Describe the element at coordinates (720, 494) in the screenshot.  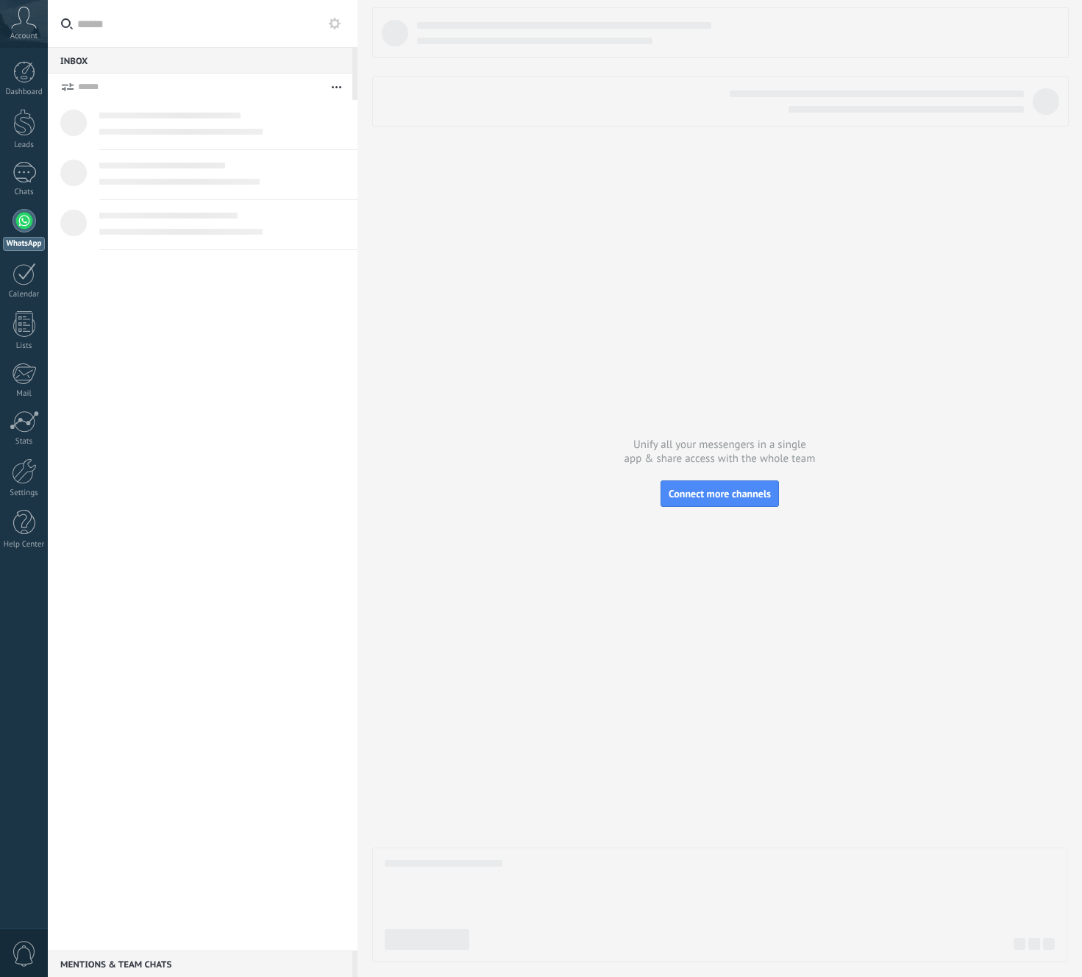
I see `span: Connect more channels` at that location.